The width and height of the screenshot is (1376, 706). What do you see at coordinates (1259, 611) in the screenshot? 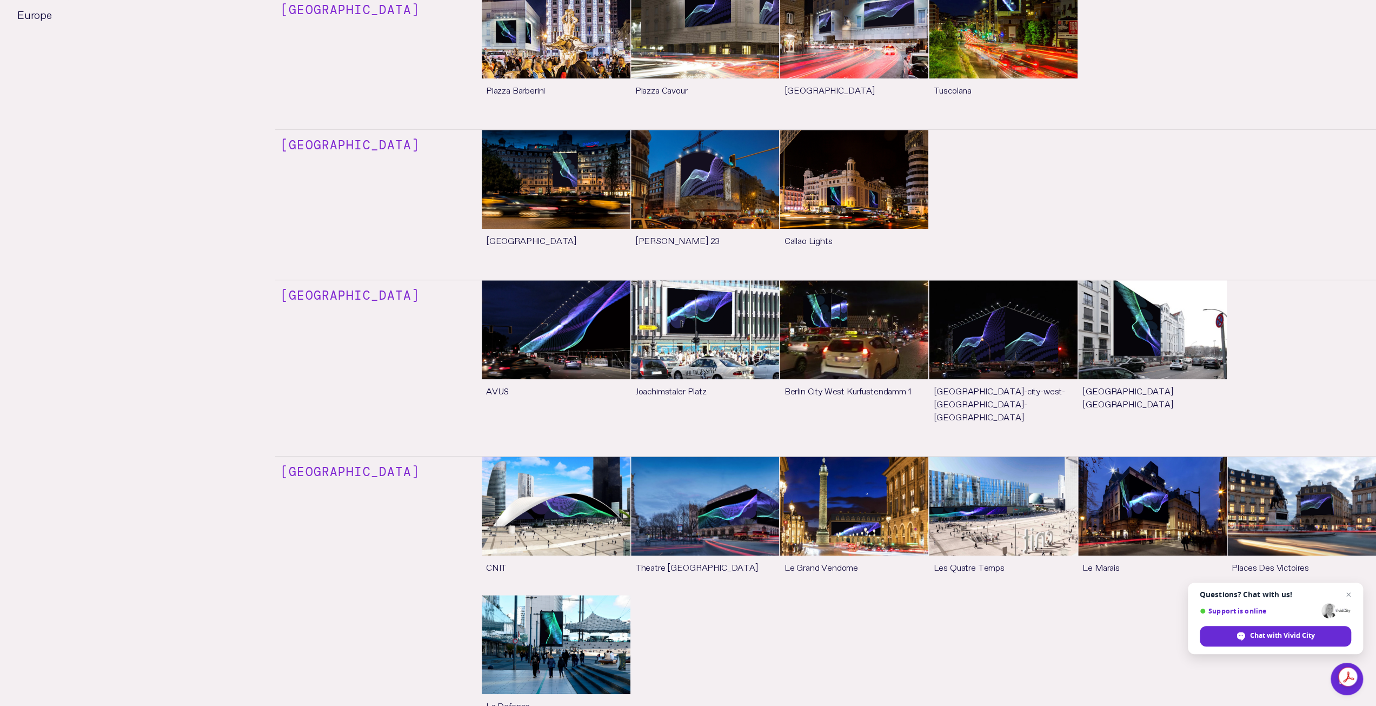
I see `span: Support is online` at bounding box center [1259, 611].